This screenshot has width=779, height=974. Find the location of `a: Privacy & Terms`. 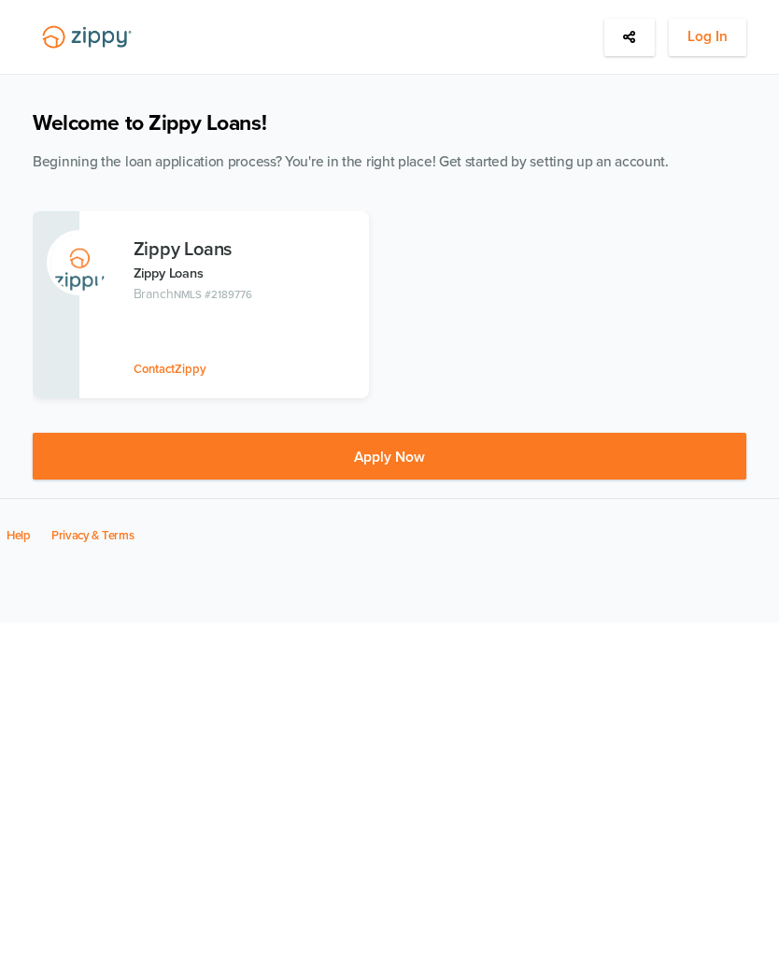

a: Privacy & Terms is located at coordinates (93, 535).